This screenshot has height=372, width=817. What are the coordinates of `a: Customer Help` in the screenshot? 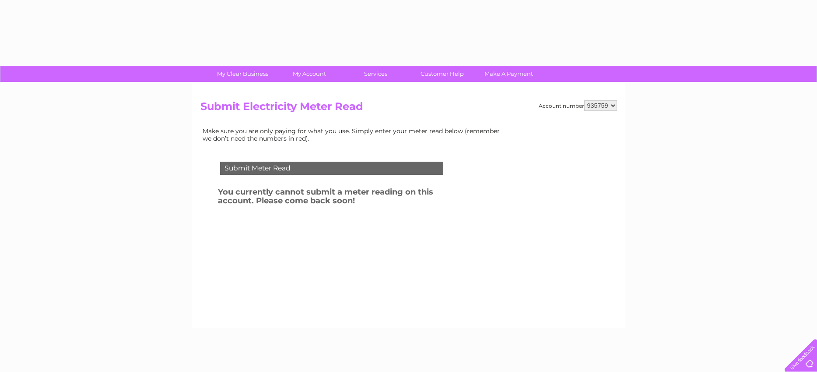 It's located at (442, 74).